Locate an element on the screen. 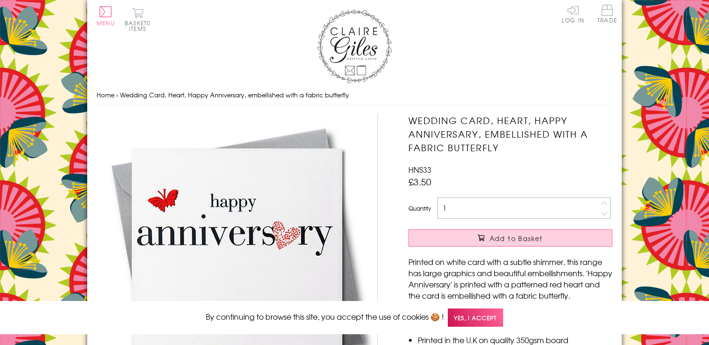 Image resolution: width=709 pixels, height=345 pixels. label: Quantity is located at coordinates (419, 209).